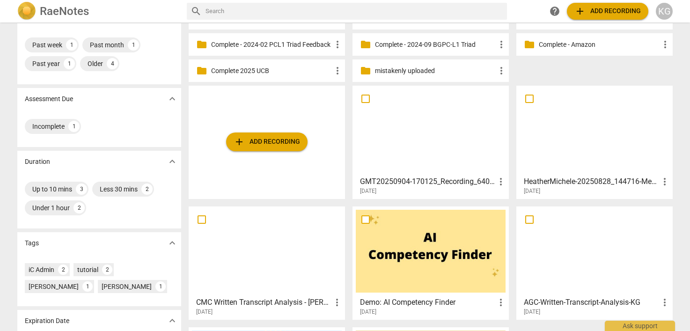  What do you see at coordinates (27, 11) in the screenshot?
I see `img: Logo` at bounding box center [27, 11].